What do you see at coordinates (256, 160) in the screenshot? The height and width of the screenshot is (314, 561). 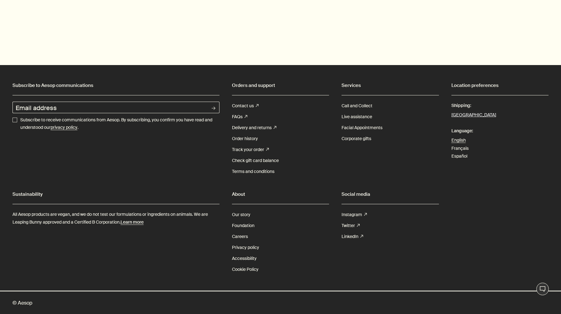 I see `a: Check gift card balance` at bounding box center [256, 160].